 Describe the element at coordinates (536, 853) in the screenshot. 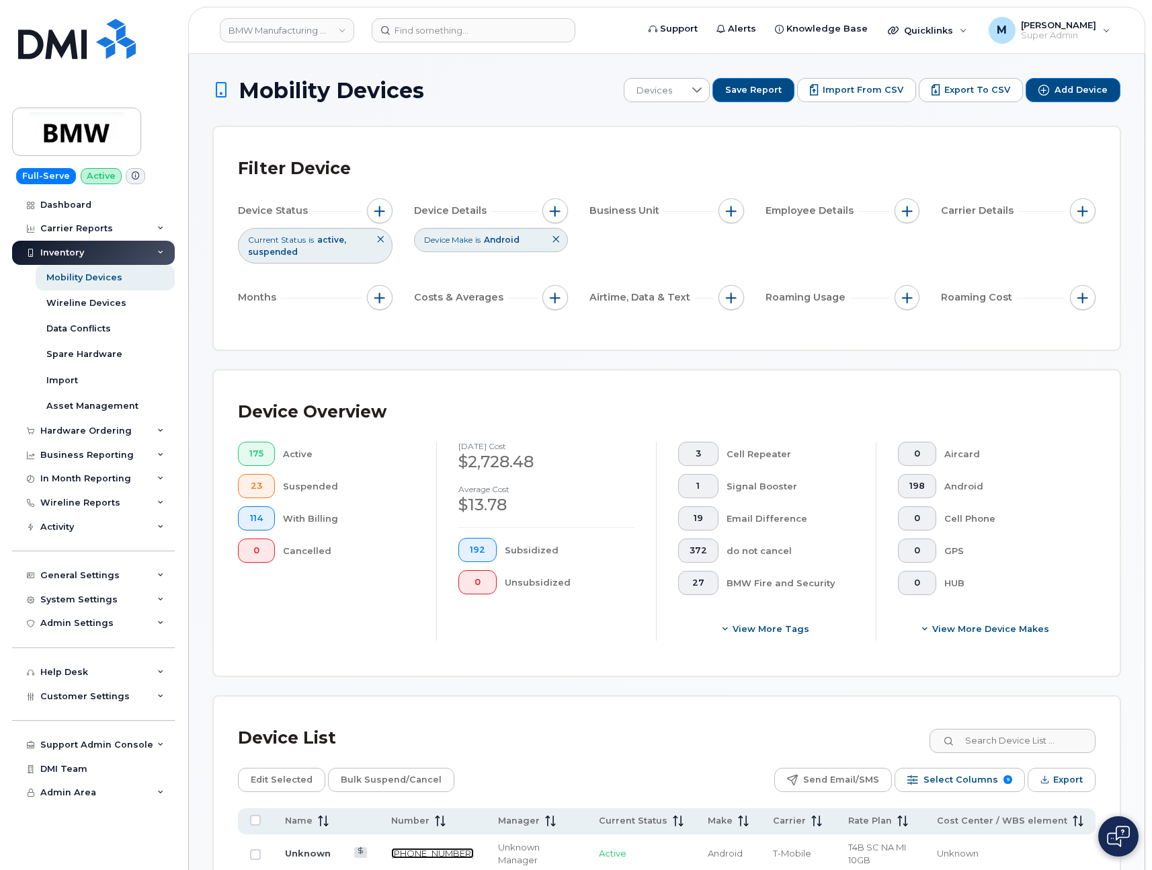

I see `div: Unknown Manager` at that location.